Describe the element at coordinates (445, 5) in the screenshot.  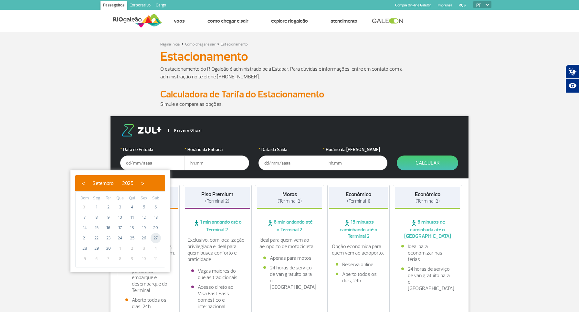
I see `a: Imprensa` at that location.